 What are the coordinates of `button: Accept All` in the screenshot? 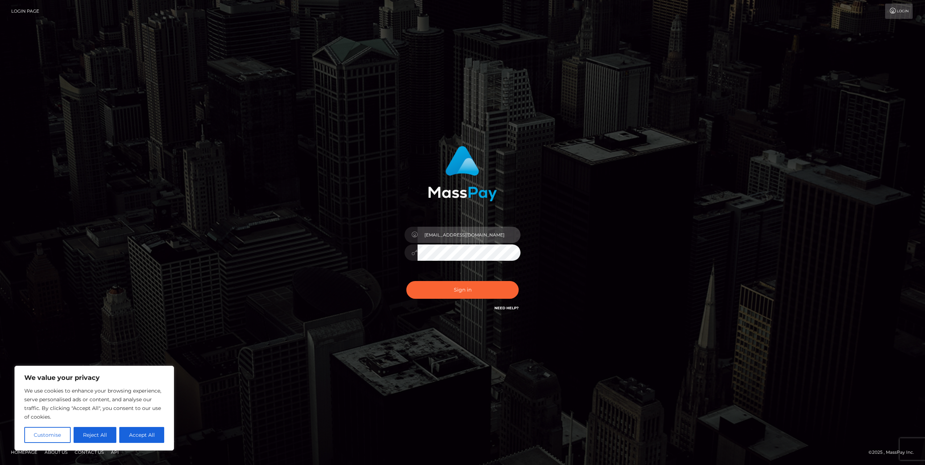 It's located at (142, 435).